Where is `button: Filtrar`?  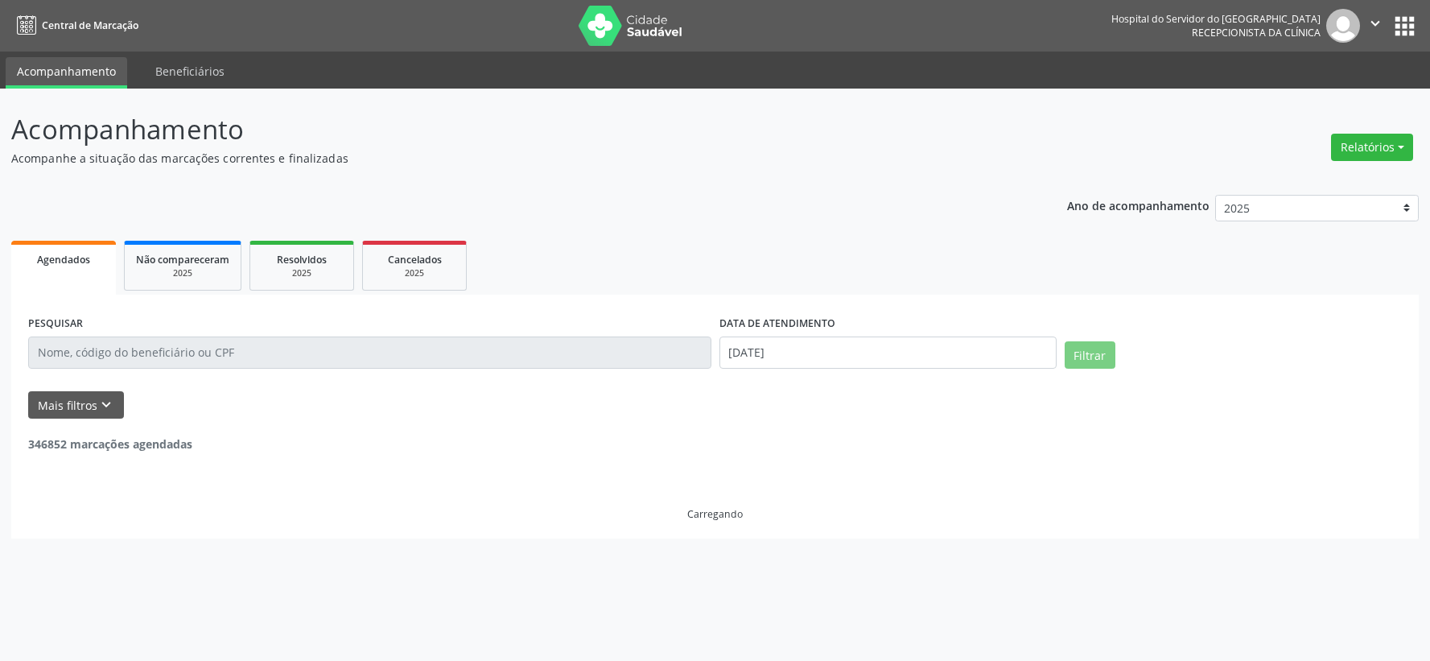 button: Filtrar is located at coordinates (1089, 355).